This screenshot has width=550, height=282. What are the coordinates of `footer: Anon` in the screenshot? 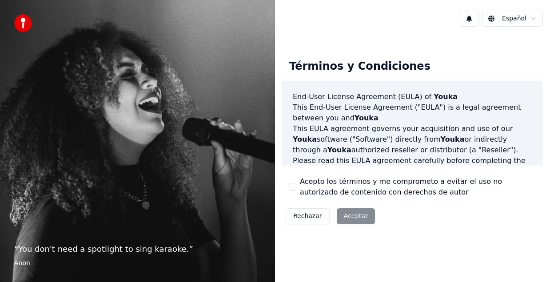 It's located at (137, 263).